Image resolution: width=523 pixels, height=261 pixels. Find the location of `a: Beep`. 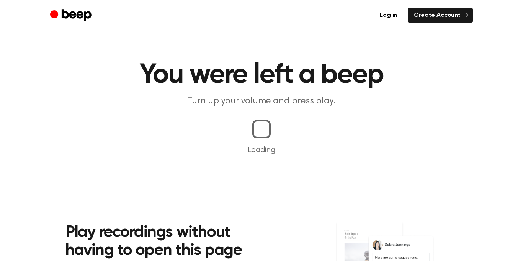

a: Beep is located at coordinates (72, 15).